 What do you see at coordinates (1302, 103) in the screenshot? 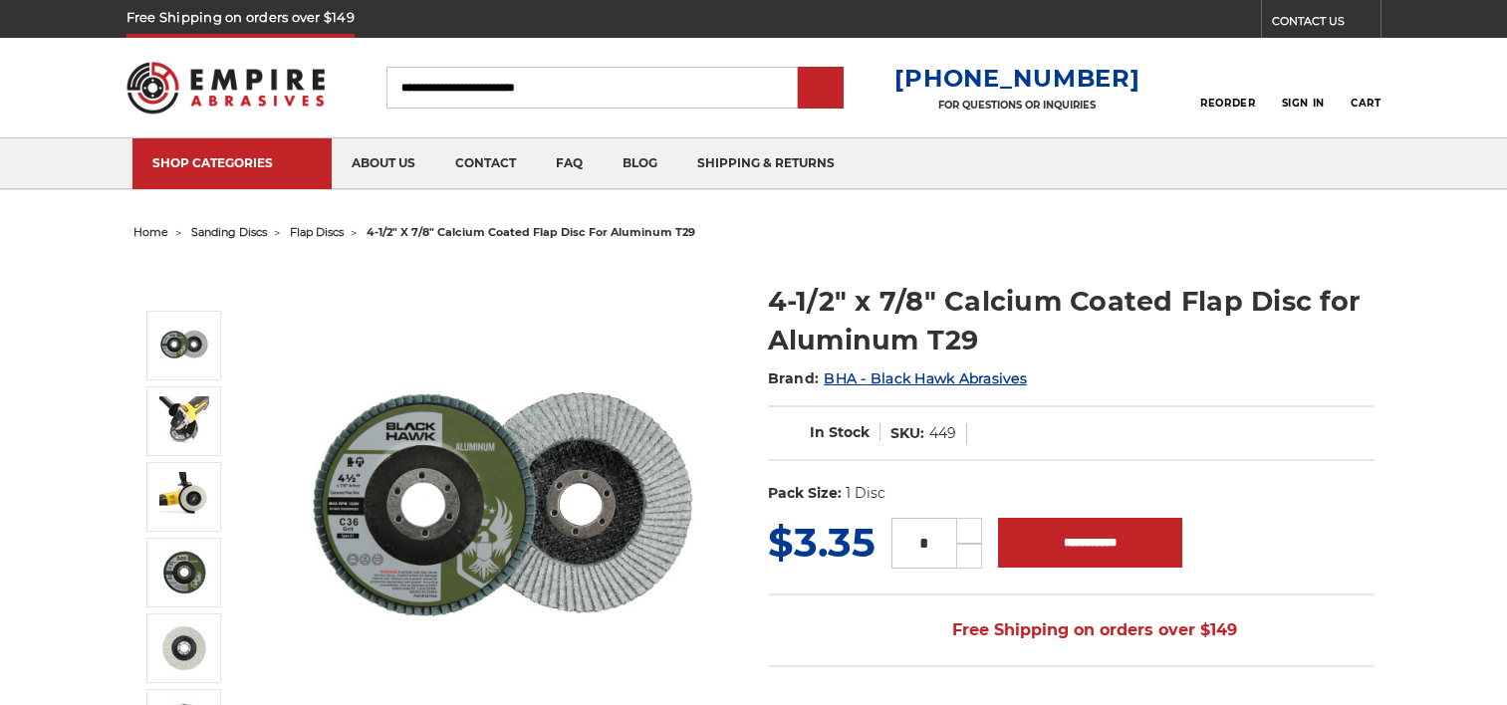
I see `span: Sign In` at bounding box center [1302, 103].